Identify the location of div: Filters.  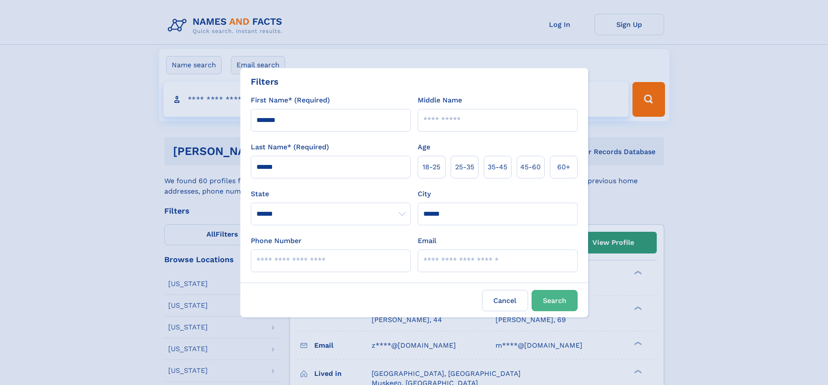
(265, 82).